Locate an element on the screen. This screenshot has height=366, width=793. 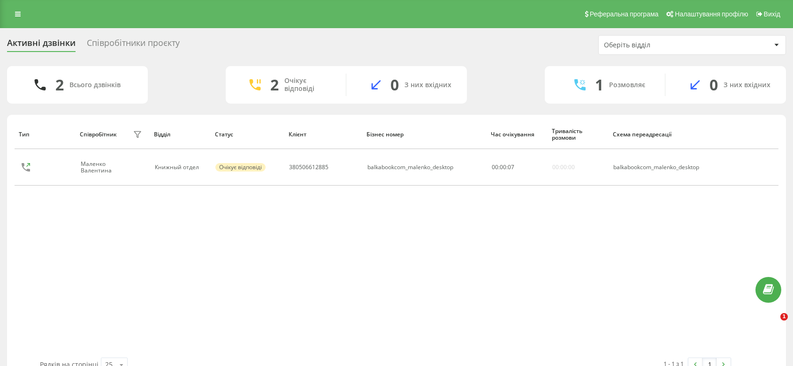
div: Співробітники проєкту is located at coordinates (133, 45).